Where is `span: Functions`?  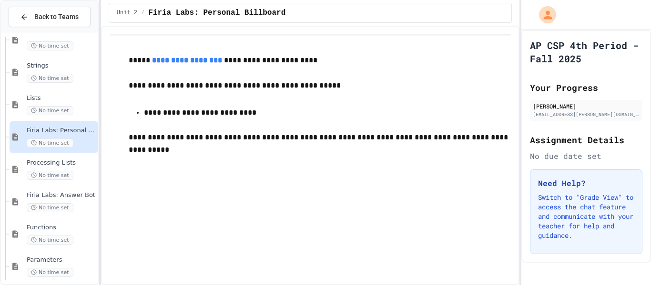
span: Functions is located at coordinates (61, 228).